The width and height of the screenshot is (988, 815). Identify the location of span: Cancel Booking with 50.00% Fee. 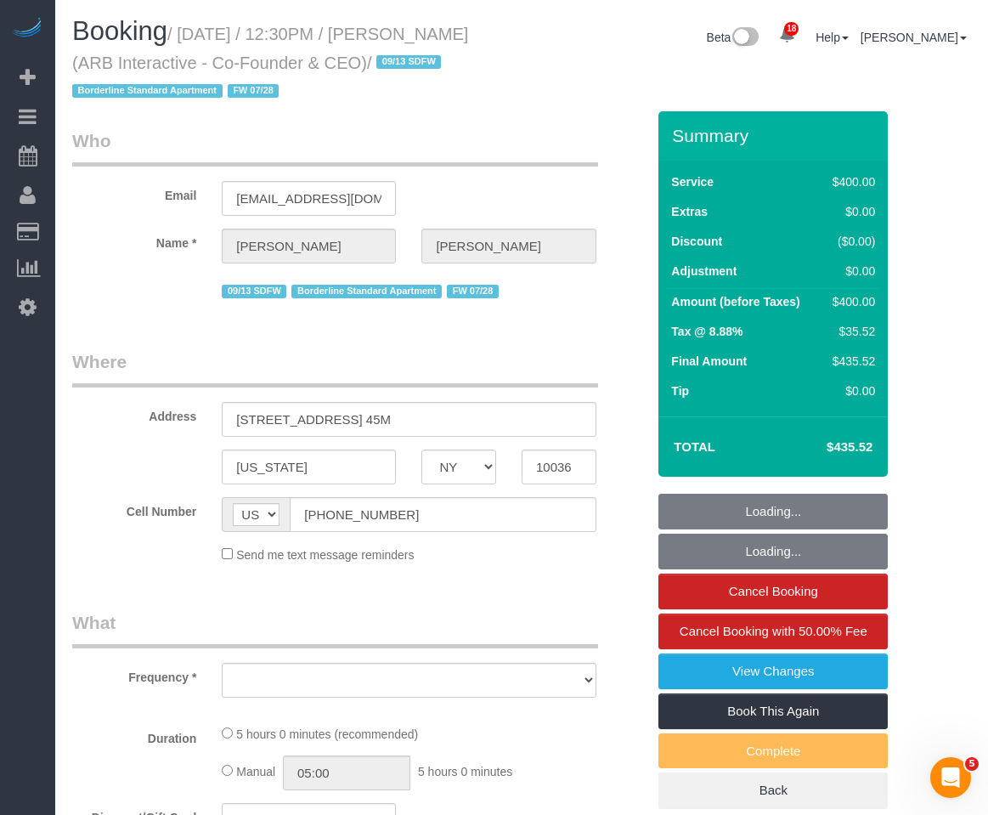
(773, 631).